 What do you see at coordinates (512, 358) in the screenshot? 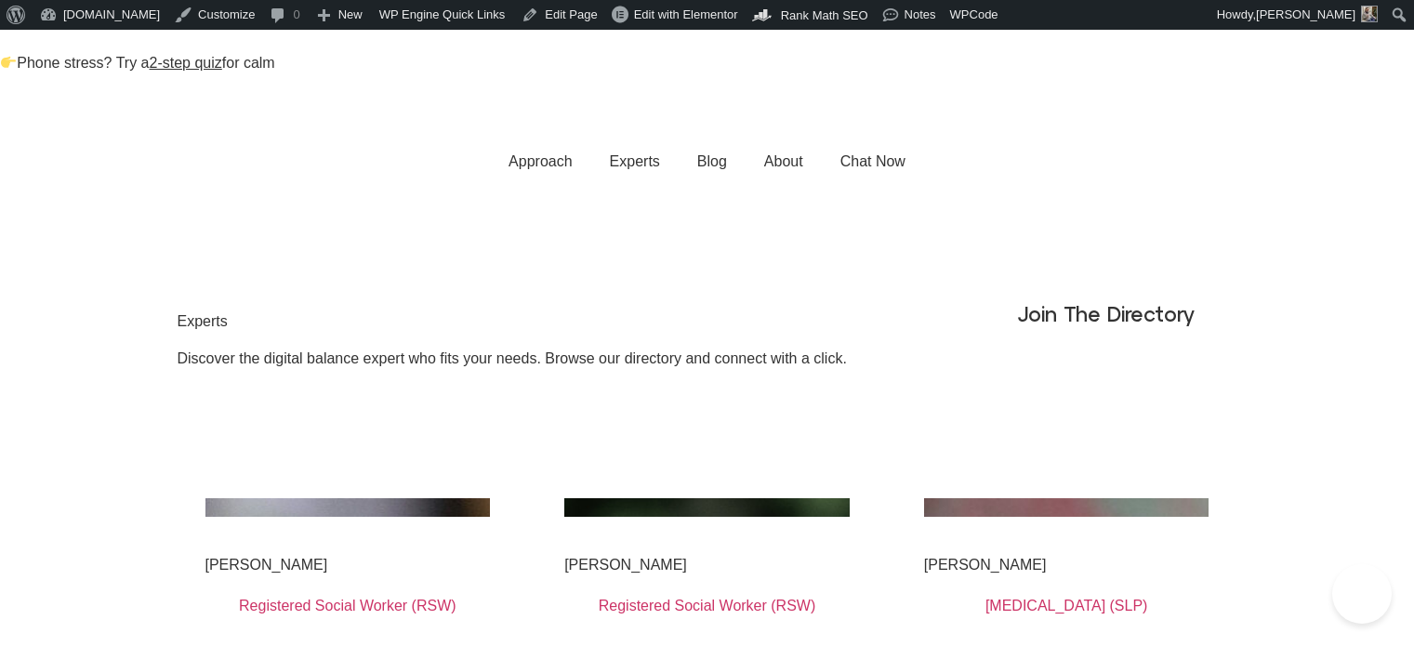
I see `span: Discover the digital balance expert who fits your needs. Browse our directory and connect with a ...` at bounding box center [512, 358].